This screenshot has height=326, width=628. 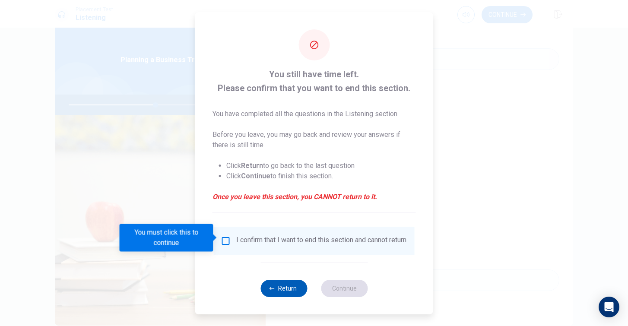 I want to click on p: Before you leave, you may go back and review your answers if there is still time., so click(x=314, y=140).